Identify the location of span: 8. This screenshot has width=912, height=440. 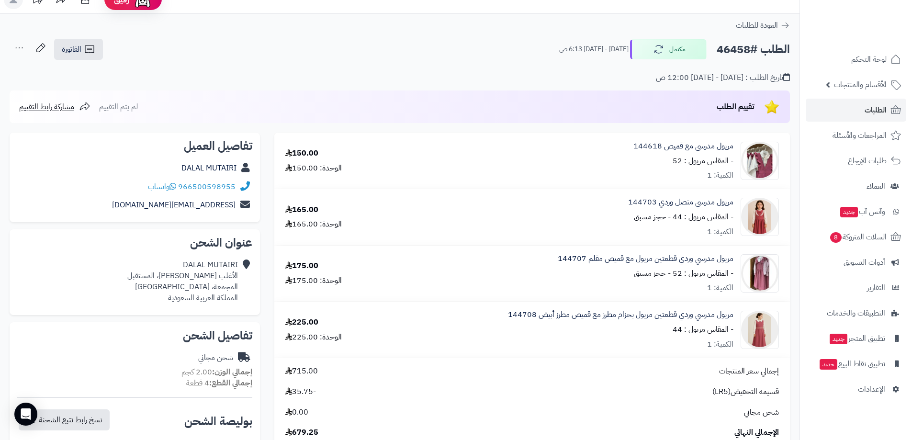
(835, 237).